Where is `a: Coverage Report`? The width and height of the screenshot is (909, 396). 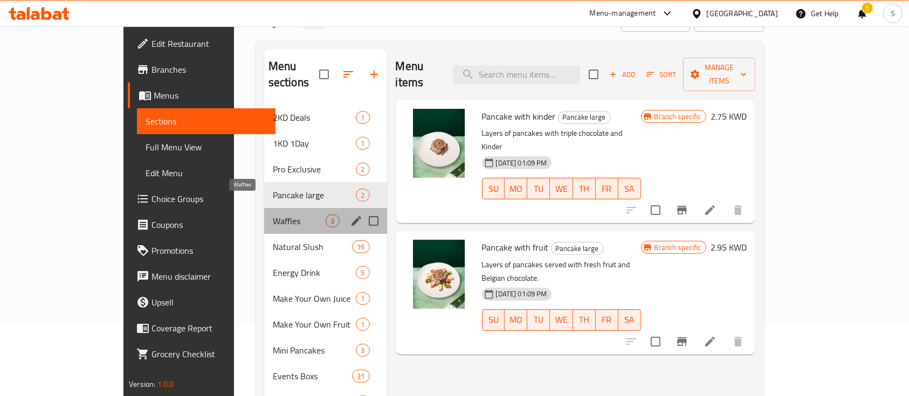
a: Coverage Report is located at coordinates (202, 328).